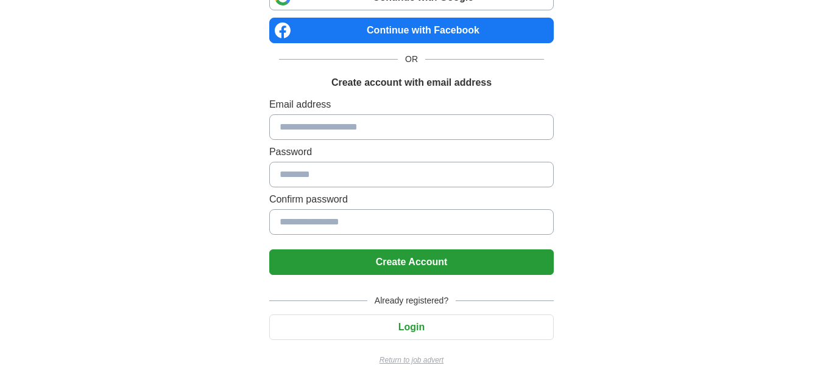  Describe the element at coordinates (411, 360) in the screenshot. I see `a: Return to job advert` at that location.